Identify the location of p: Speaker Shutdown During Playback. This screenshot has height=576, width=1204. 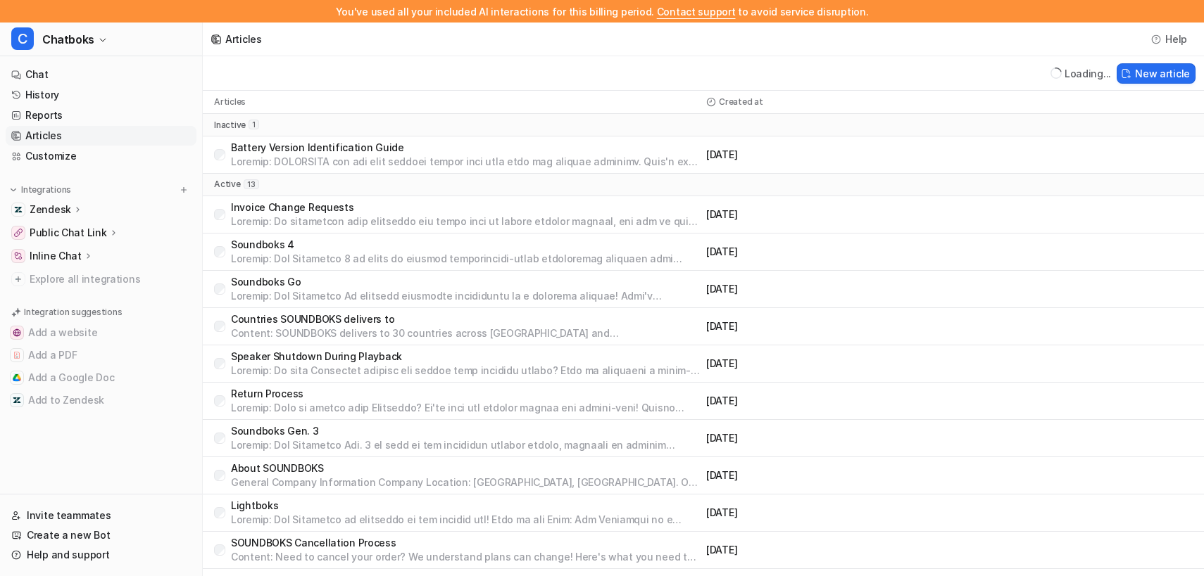
(465, 357).